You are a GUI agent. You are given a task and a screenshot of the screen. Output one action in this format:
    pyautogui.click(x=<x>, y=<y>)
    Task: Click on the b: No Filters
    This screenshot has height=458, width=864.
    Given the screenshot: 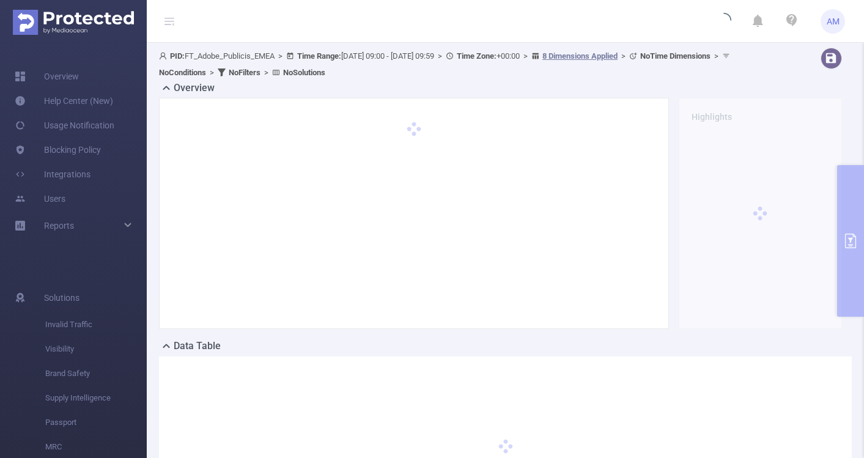 What is the action you would take?
    pyautogui.click(x=244, y=72)
    